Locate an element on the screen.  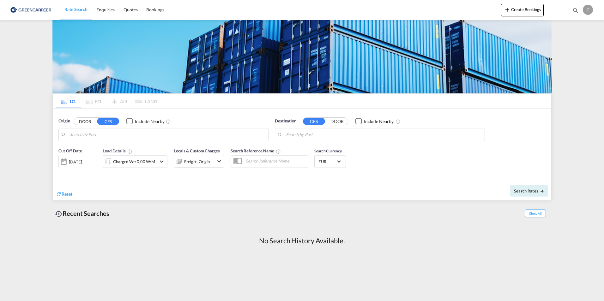
div: icon-magnify is located at coordinates (575, 12).